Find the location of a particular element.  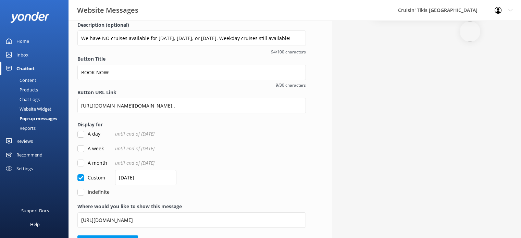

label: A month is located at coordinates (92, 163).